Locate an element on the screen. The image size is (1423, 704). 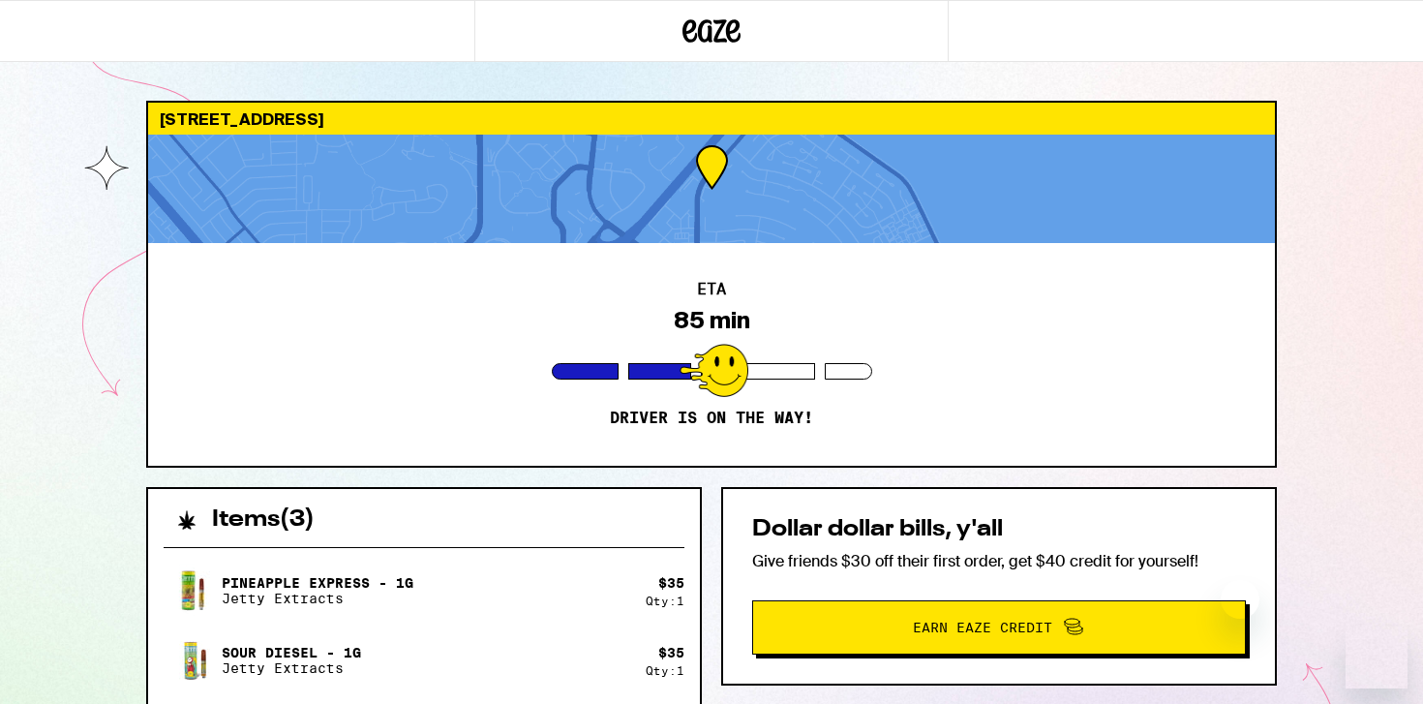
p: Pineapple Express - 1g is located at coordinates (317, 583).